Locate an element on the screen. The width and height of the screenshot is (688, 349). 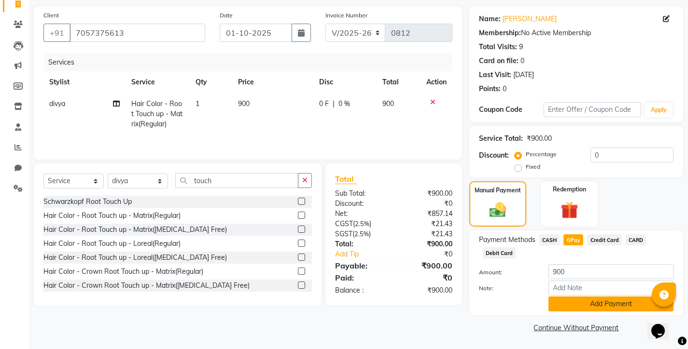
img: _cash.svg is located at coordinates (498, 210).